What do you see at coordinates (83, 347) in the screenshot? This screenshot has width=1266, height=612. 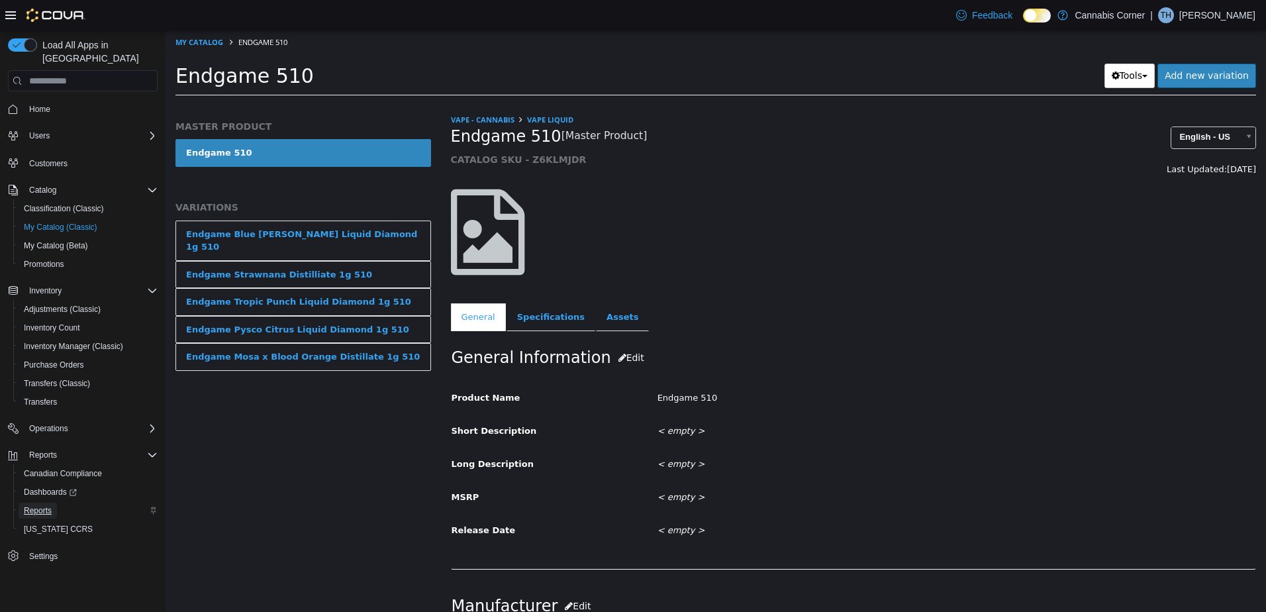 I see `nav: Complex example` at bounding box center [83, 347].